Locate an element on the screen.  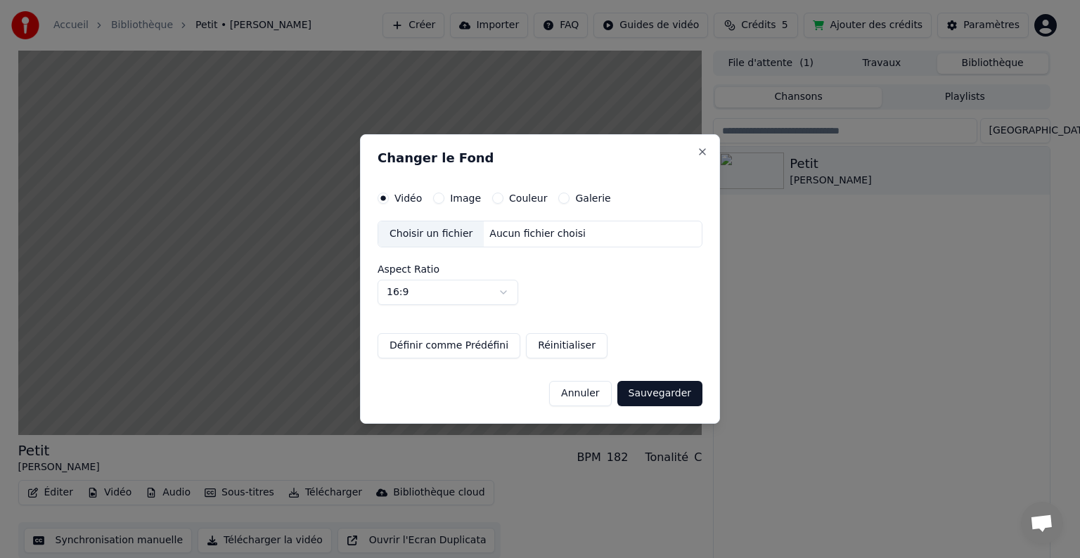
div: Choisir un fichier is located at coordinates (431, 234).